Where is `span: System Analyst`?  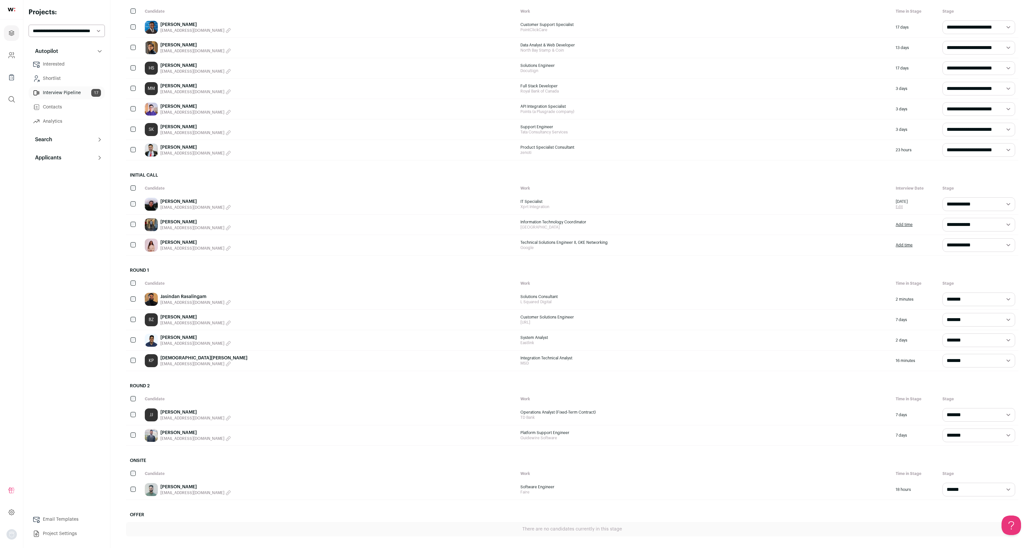
span: System Analyst is located at coordinates (705, 338).